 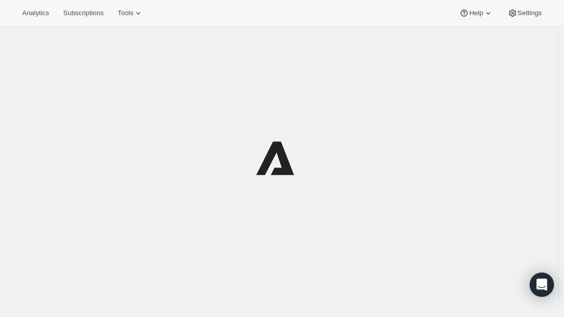 I want to click on span: Settings, so click(x=530, y=13).